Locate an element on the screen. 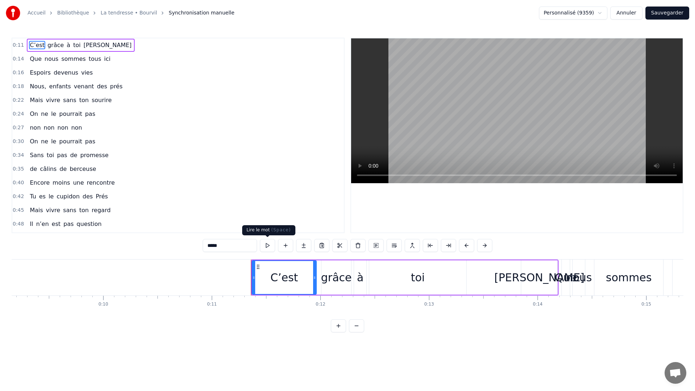 The width and height of the screenshot is (695, 391). span: Prés is located at coordinates (102, 196).